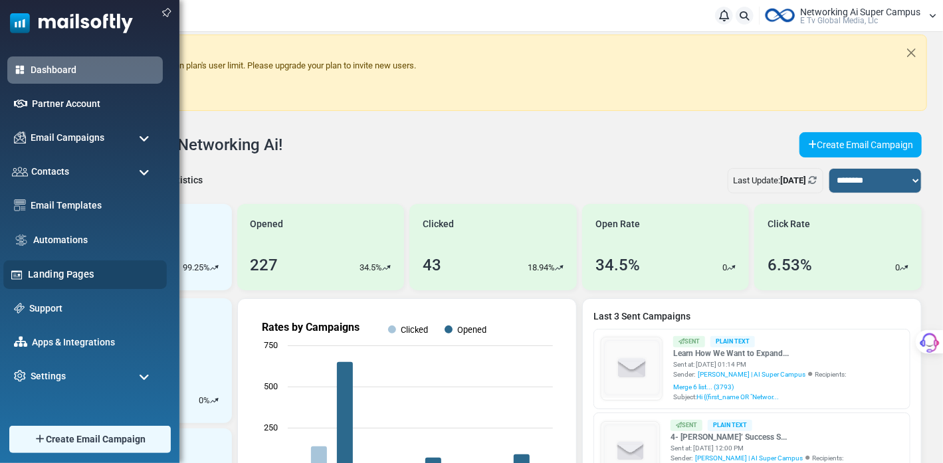  I want to click on span: Click Rate, so click(789, 224).